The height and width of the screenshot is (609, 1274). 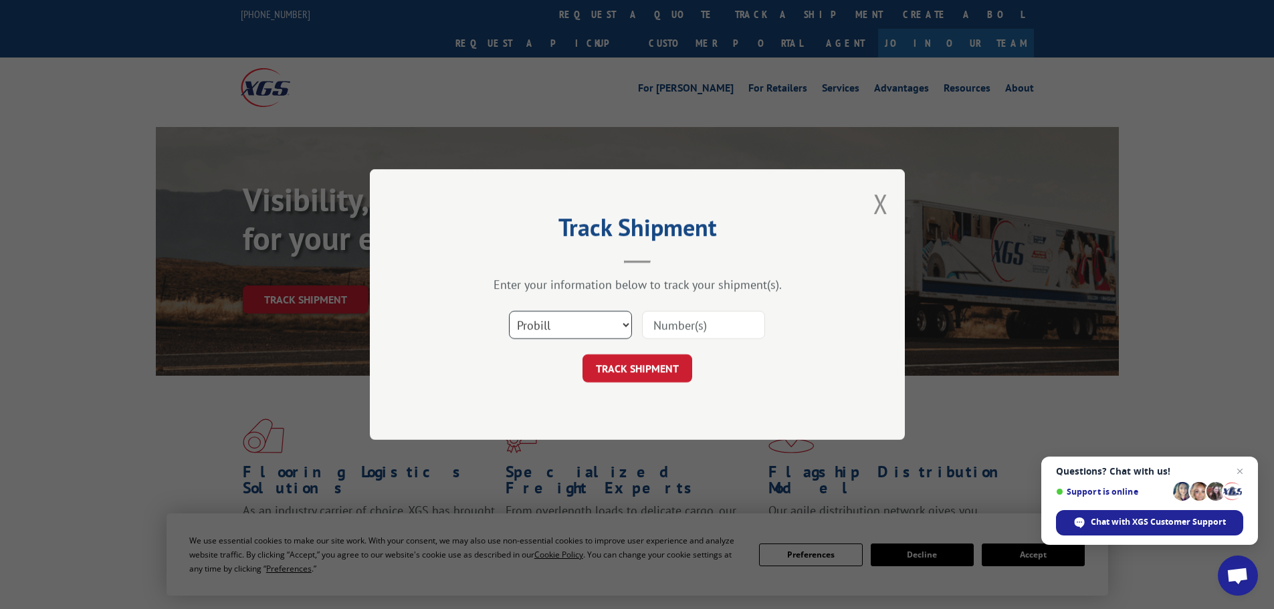 I want to click on div: Chat with XGS Customer Support, so click(x=1149, y=523).